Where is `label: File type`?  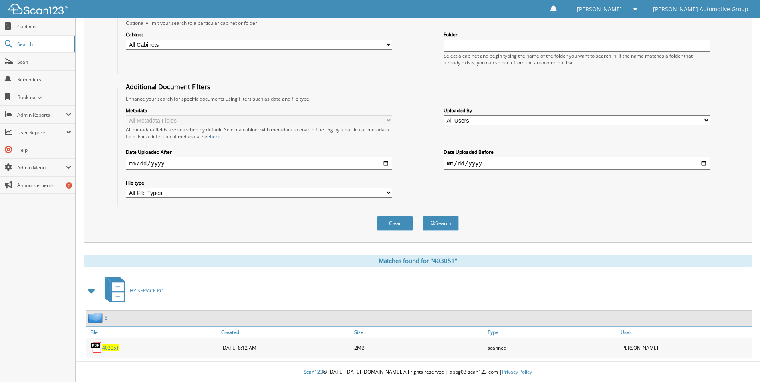 label: File type is located at coordinates (259, 183).